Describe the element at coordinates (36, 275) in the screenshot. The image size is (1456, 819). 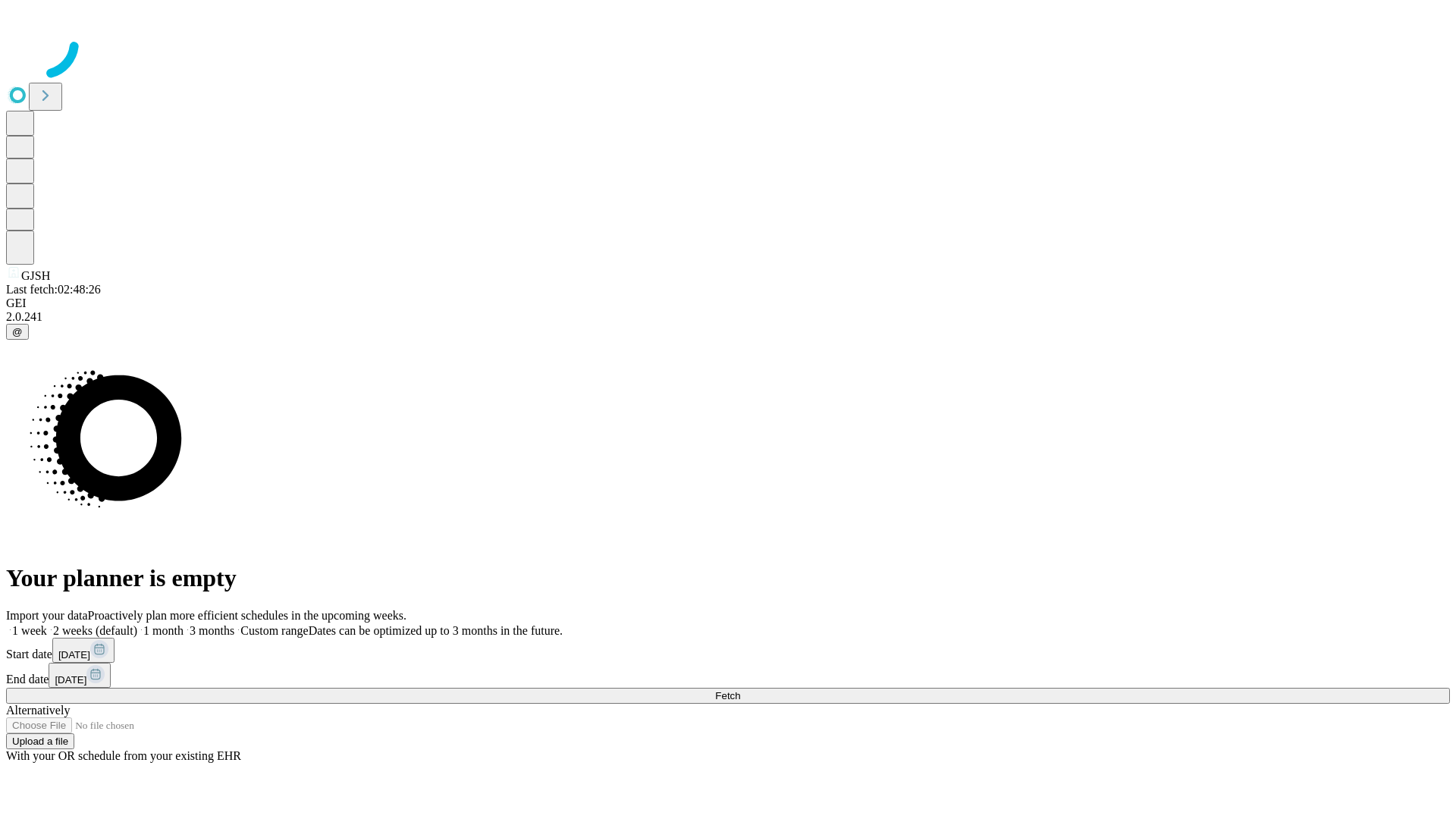
I see `span: GJSH` at that location.